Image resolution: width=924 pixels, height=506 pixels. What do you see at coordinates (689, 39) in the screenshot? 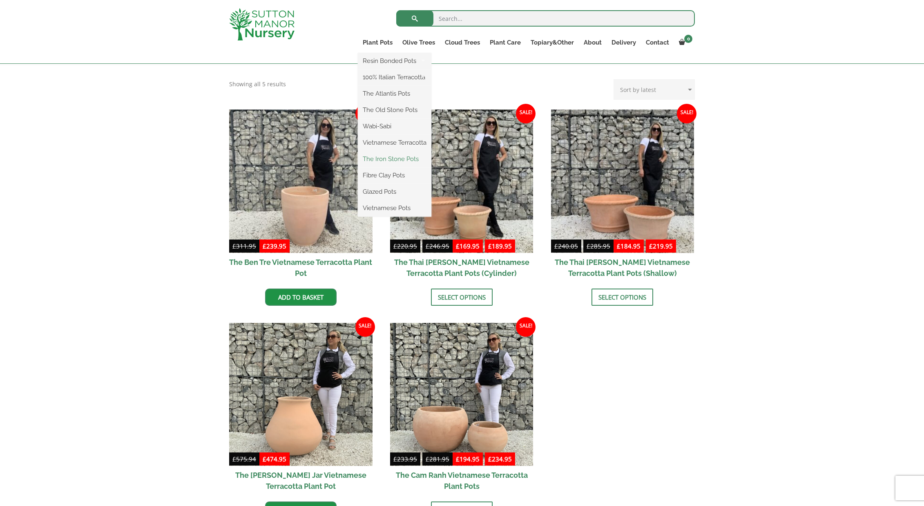
I see `span: 0` at bounding box center [689, 39].